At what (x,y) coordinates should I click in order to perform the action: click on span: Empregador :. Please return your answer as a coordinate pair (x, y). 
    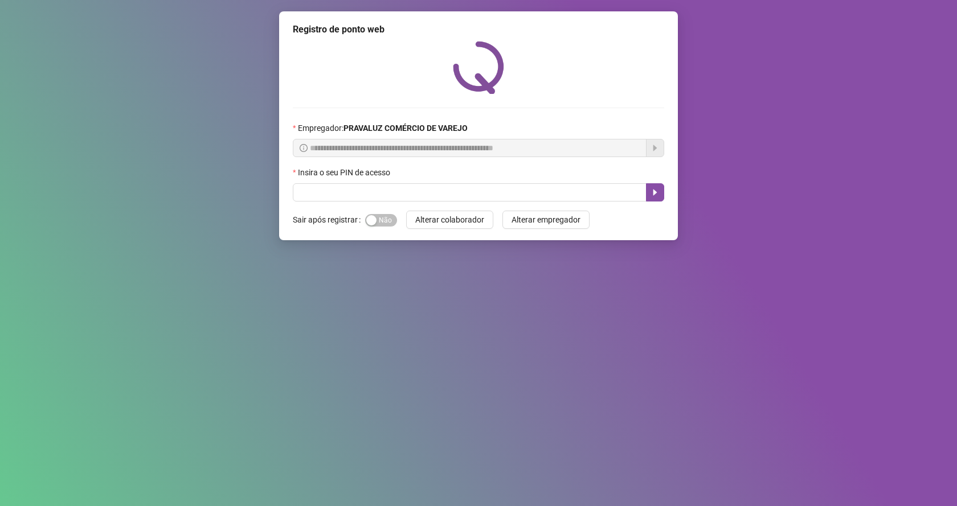
    Looking at the image, I should click on (383, 128).